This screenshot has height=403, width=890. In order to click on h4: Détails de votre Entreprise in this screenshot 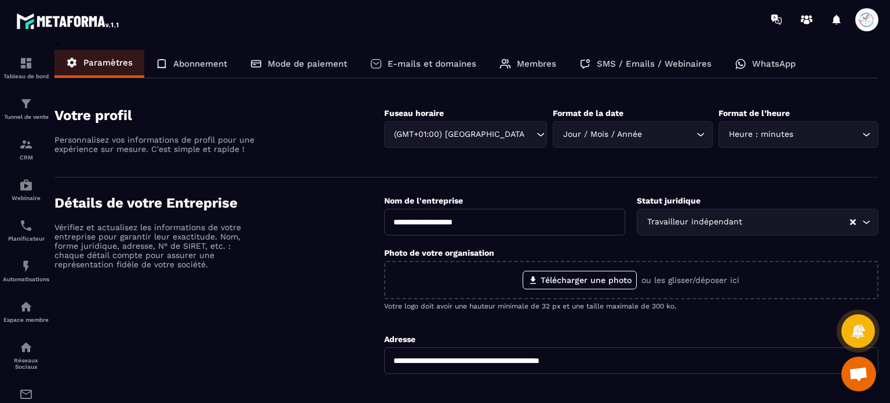, I will do `click(219, 203)`.